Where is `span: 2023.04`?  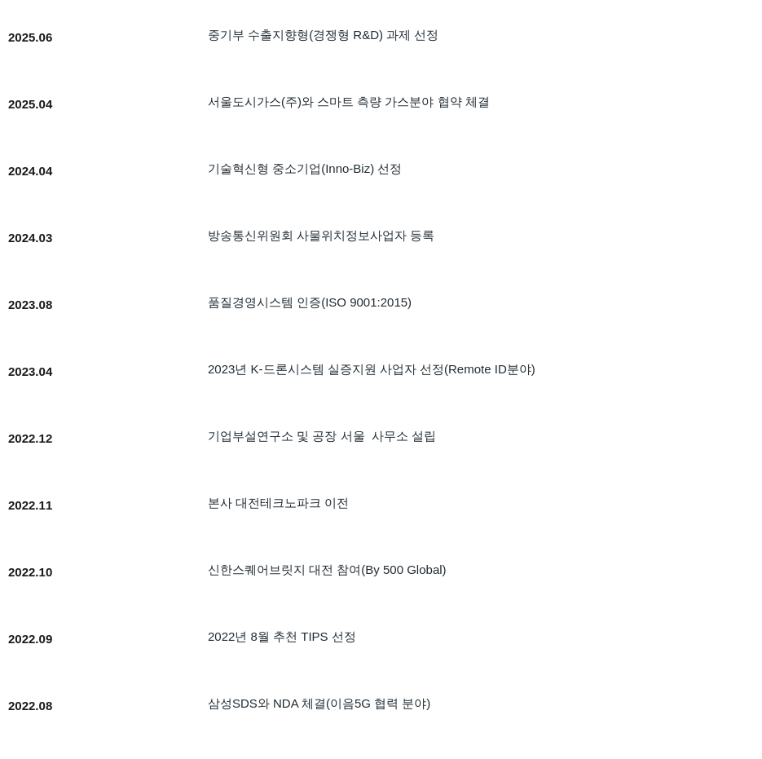 span: 2023.04 is located at coordinates (30, 371).